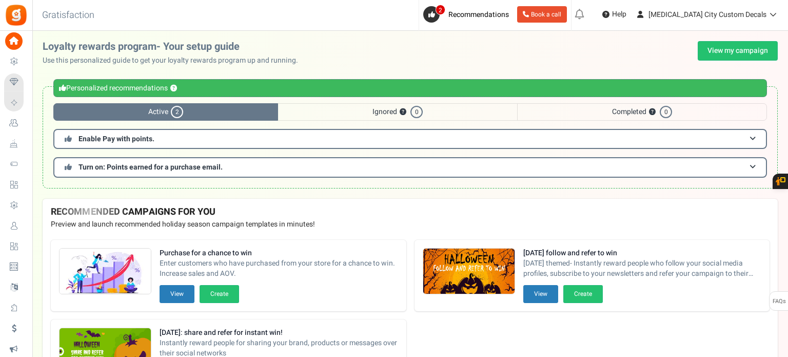 Image resolution: width=788 pixels, height=357 pixels. What do you see at coordinates (468, 14) in the screenshot?
I see `a: 2 Recommendations` at bounding box center [468, 14].